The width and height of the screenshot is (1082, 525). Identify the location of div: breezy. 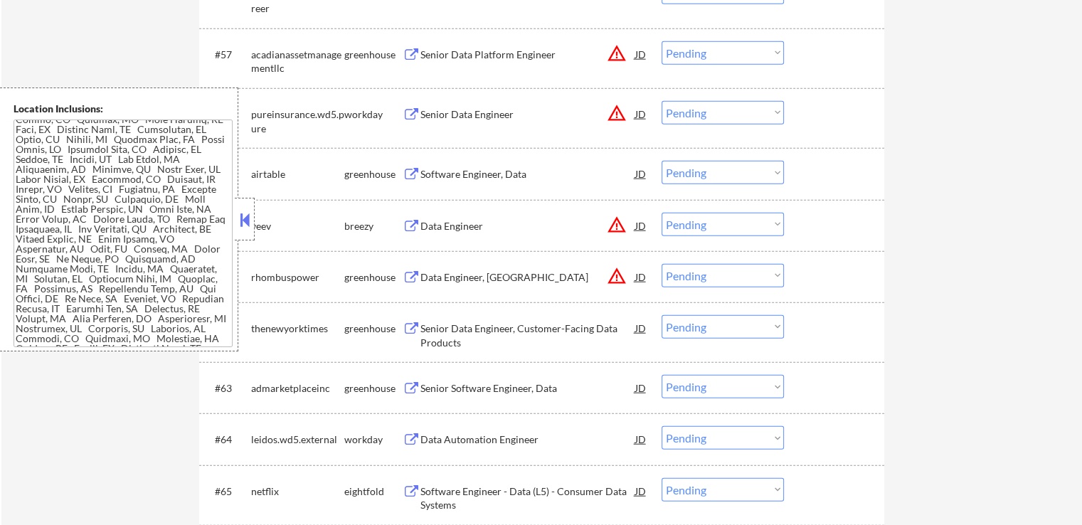
(374, 226).